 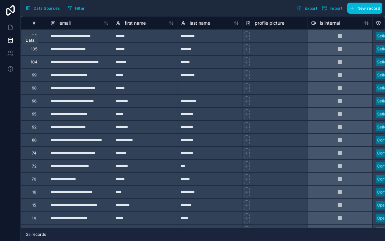 I want to click on div: 16, so click(x=34, y=192).